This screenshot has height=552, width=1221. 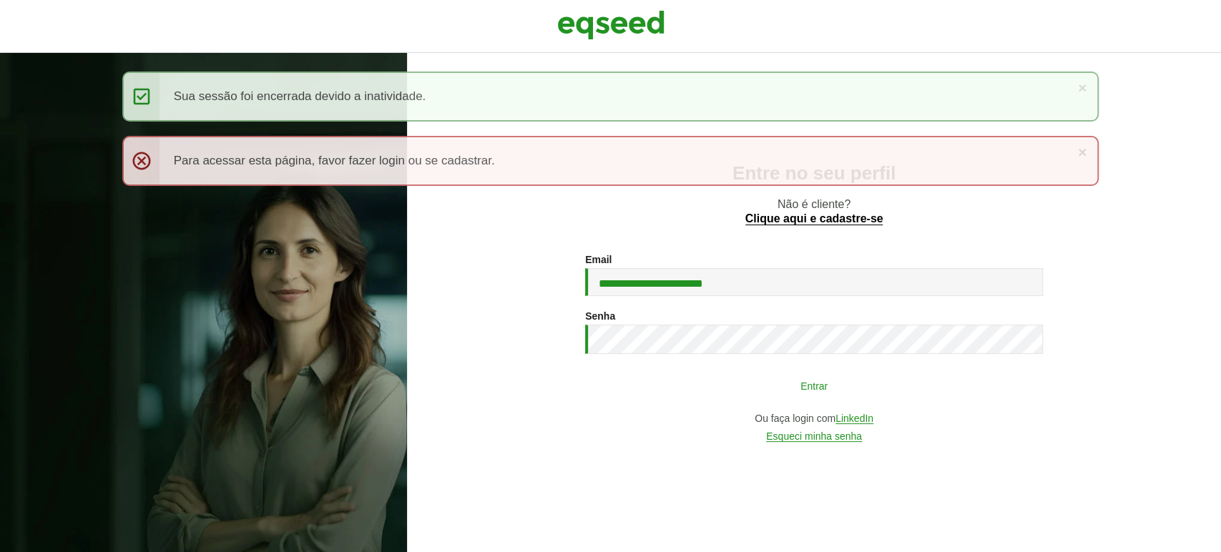 What do you see at coordinates (611, 25) in the screenshot?
I see `img: EqSeed Logo` at bounding box center [611, 25].